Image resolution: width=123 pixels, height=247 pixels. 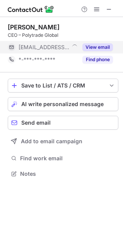 What do you see at coordinates (63, 123) in the screenshot?
I see `button: Send email` at bounding box center [63, 123].